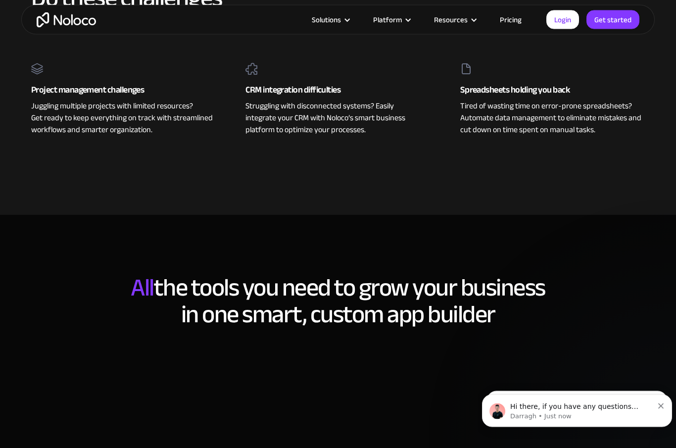 Image resolution: width=676 pixels, height=448 pixels. Describe the element at coordinates (19, 38) in the screenshot. I see `img: Profile image for Darragh` at that location.